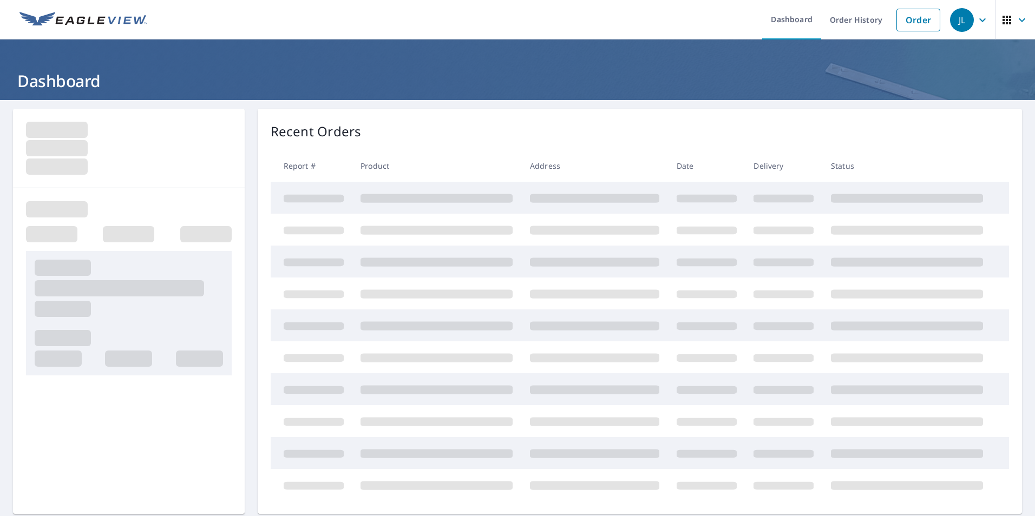 The width and height of the screenshot is (1035, 516). What do you see at coordinates (906, 166) in the screenshot?
I see `th: Status` at bounding box center [906, 166].